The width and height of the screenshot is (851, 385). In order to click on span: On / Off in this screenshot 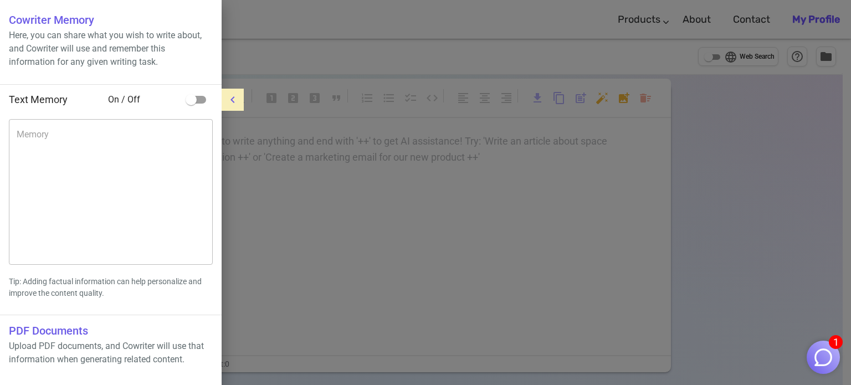, I will do `click(144, 100)`.